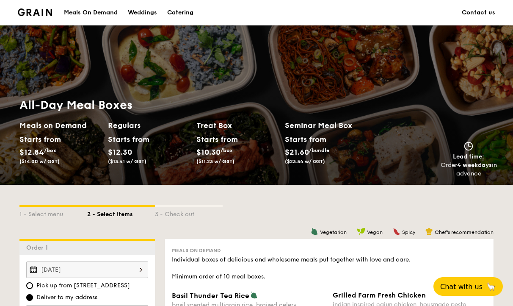 This screenshot has width=513, height=306. What do you see at coordinates (197, 250) in the screenshot?
I see `span: Meals on Demand` at bounding box center [197, 250].